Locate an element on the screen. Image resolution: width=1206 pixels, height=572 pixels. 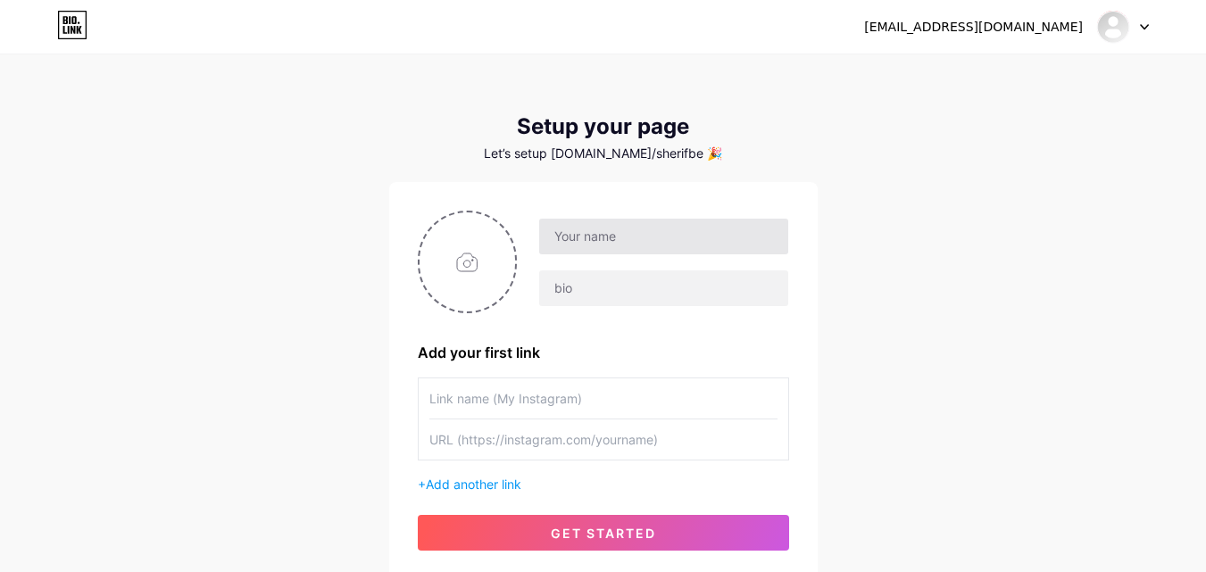
input: Link name (My Instagram) is located at coordinates (603, 398).